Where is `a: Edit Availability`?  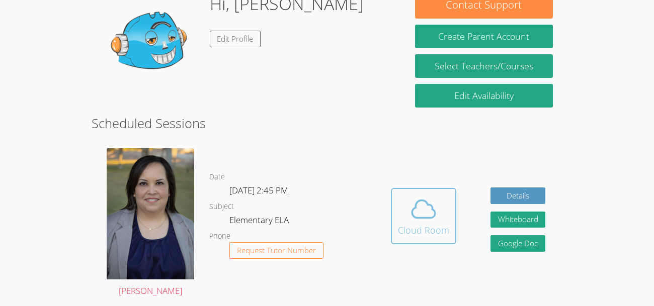 a: Edit Availability is located at coordinates (484, 96).